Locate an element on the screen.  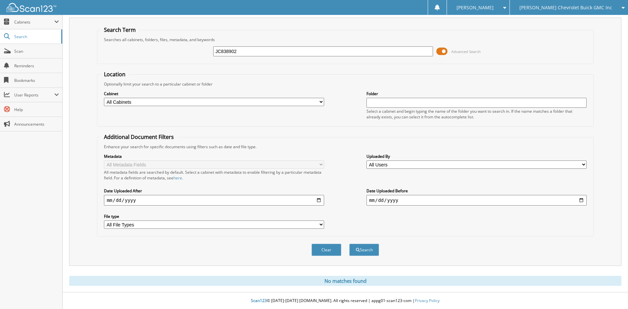
div: Enhance your search for specific documents using filters such as date and file type. is located at coordinates (345, 146).